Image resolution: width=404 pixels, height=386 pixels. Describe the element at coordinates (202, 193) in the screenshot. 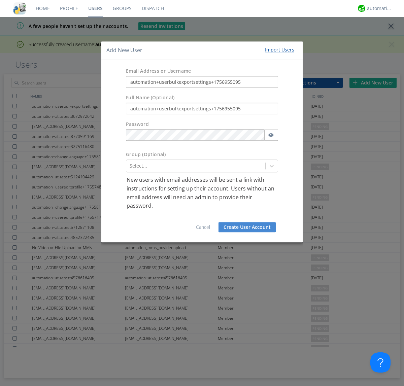

I see `p: New users with email addresses will be sent a link with instructions for setting up their account...` at that location.